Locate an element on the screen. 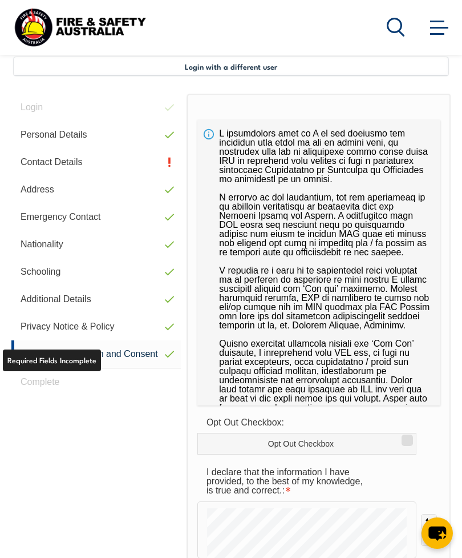 Image resolution: width=462 pixels, height=558 pixels. span: Opt Out Checkbox: is located at coordinates (245, 422).